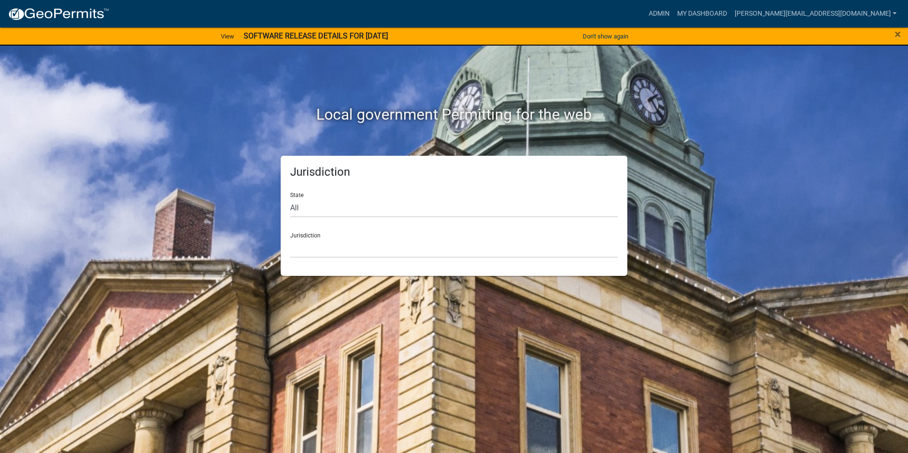 This screenshot has width=908, height=453. What do you see at coordinates (454, 172) in the screenshot?
I see `h5: Jurisdiction` at bounding box center [454, 172].